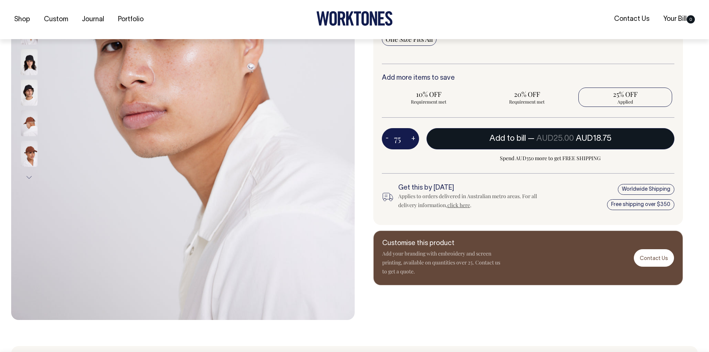 The height and width of the screenshot is (352, 709). Describe the element at coordinates (678, 19) in the screenshot. I see `a: Your Bill0` at that location.